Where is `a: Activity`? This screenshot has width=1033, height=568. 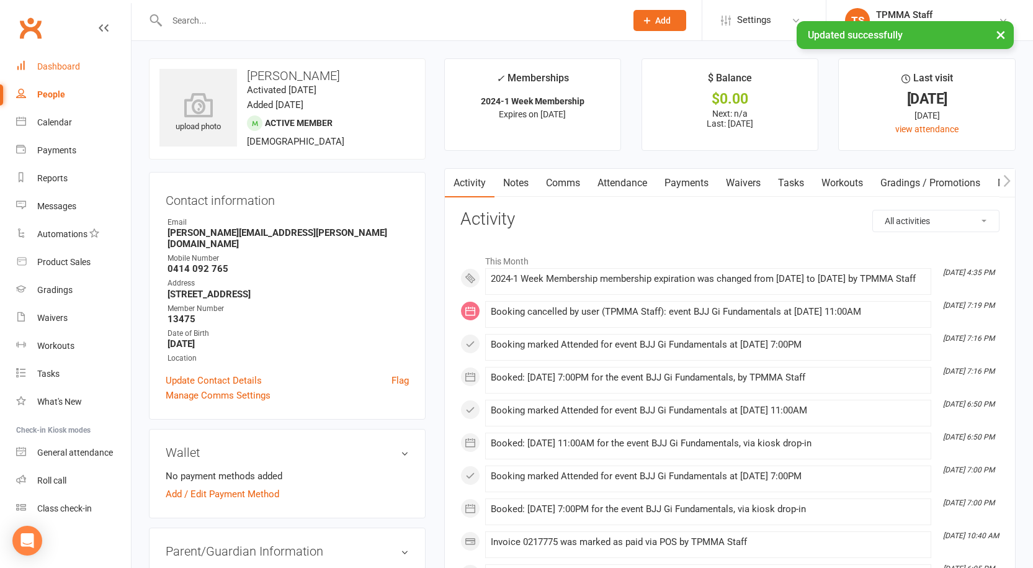
a: Activity is located at coordinates (470, 183).